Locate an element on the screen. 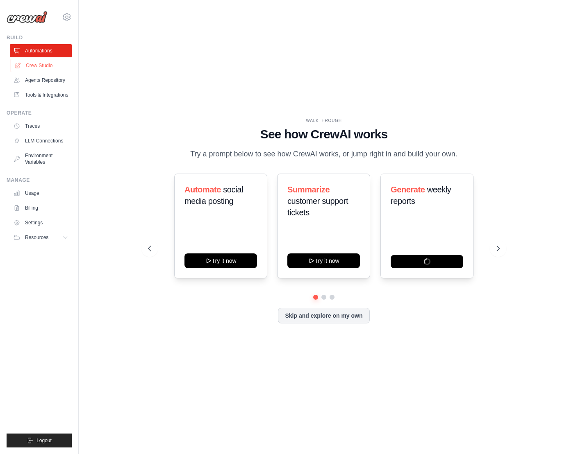  p: Try a prompt below to see how CrewAI works, or jump right in and build your own. is located at coordinates (324, 154).